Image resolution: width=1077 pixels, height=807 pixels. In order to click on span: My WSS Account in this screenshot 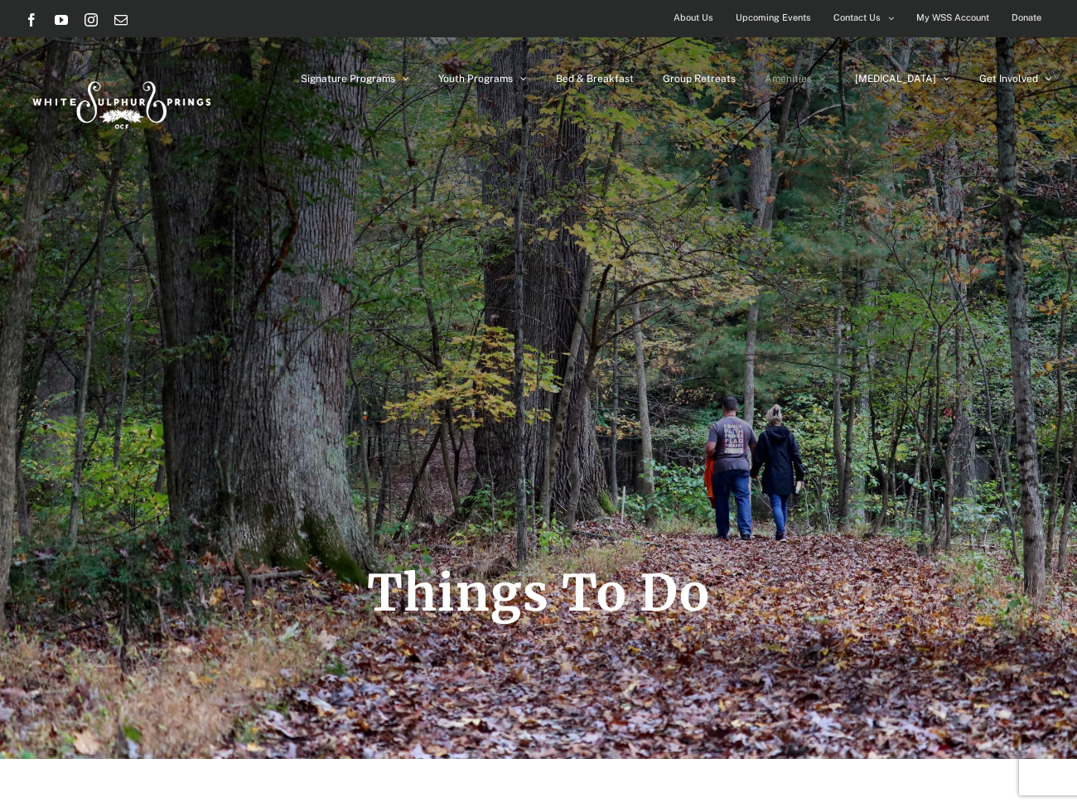, I will do `click(953, 17)`.